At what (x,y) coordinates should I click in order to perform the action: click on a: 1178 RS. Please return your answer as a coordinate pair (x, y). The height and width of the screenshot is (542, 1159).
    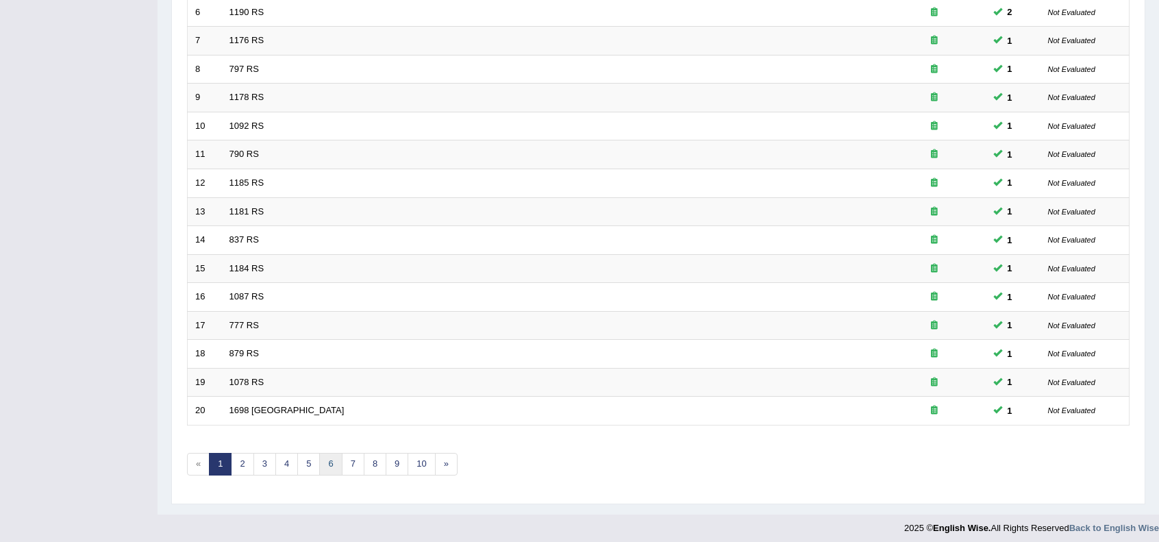
    Looking at the image, I should click on (247, 97).